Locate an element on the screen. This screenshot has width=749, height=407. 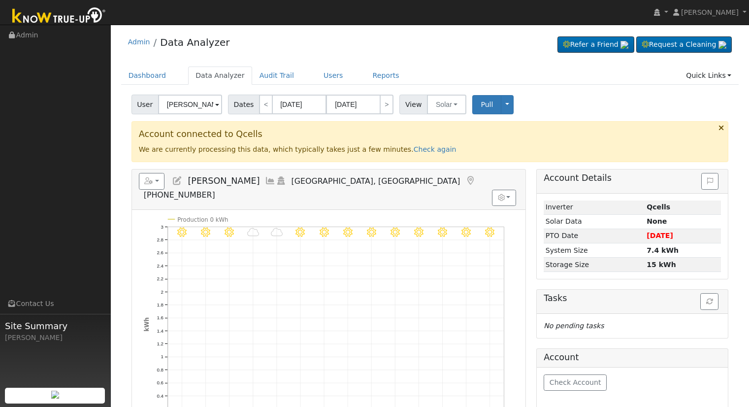
h5: Account Details is located at coordinates (632, 178).